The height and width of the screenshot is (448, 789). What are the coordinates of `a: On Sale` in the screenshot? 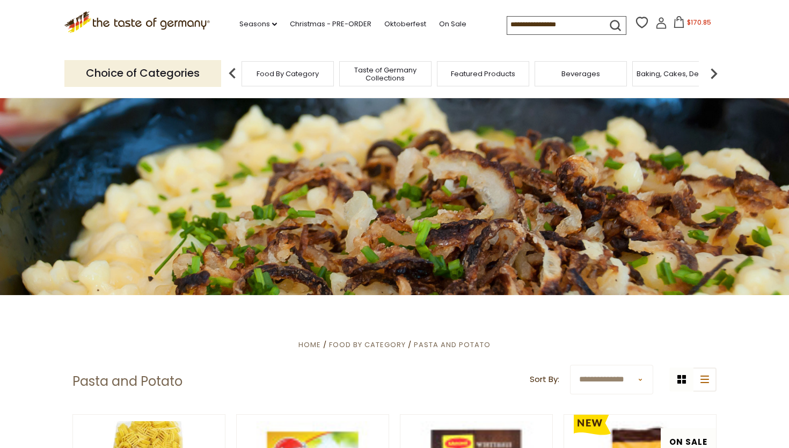 It's located at (452, 24).